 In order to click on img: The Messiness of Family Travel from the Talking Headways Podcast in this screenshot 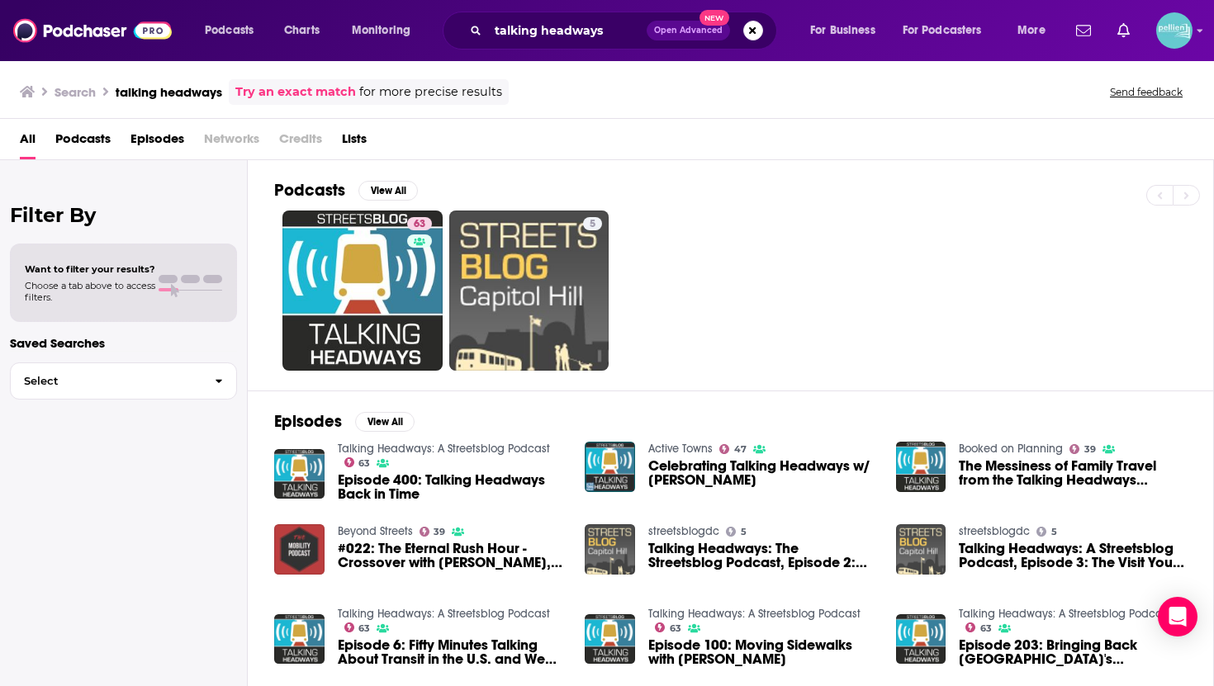, I will do `click(921, 467)`.